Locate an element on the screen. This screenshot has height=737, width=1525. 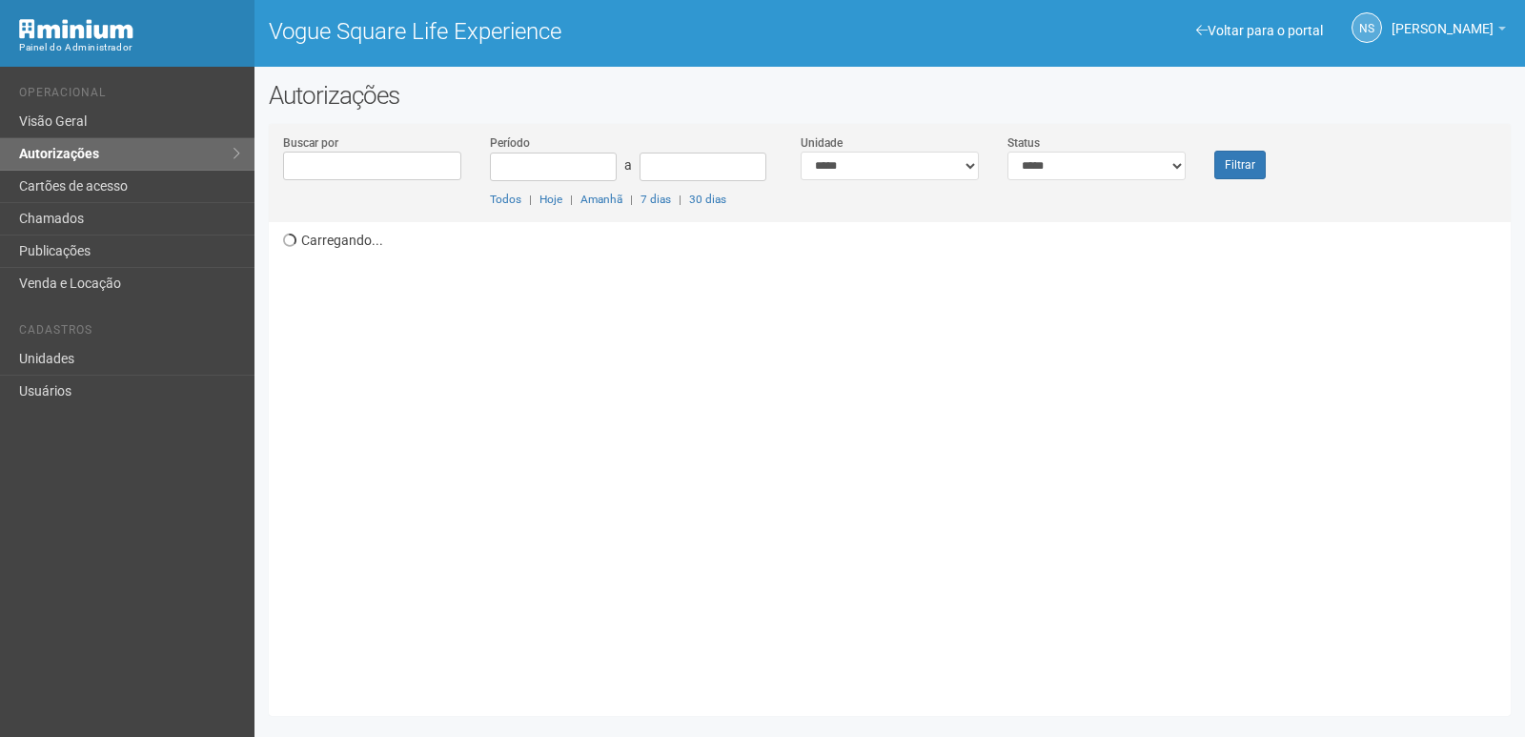
a: Hoje is located at coordinates (551, 199).